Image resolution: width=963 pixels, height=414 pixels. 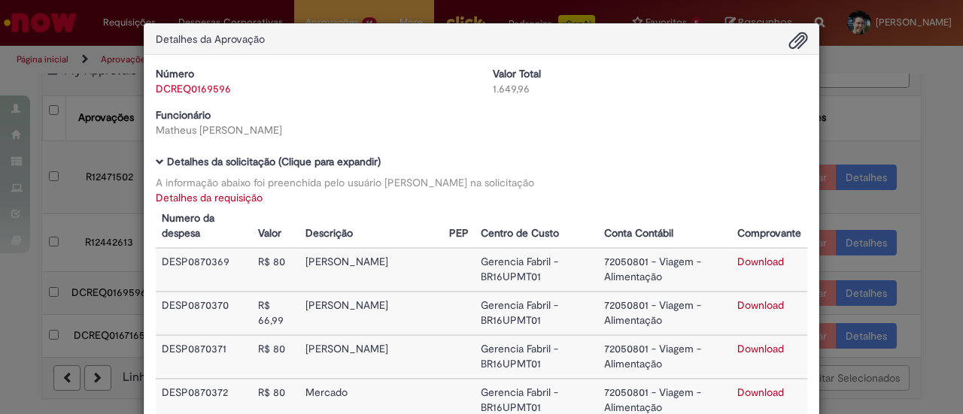 What do you see at coordinates (210, 39) in the screenshot?
I see `span: Detalhes da Aprovação` at bounding box center [210, 39].